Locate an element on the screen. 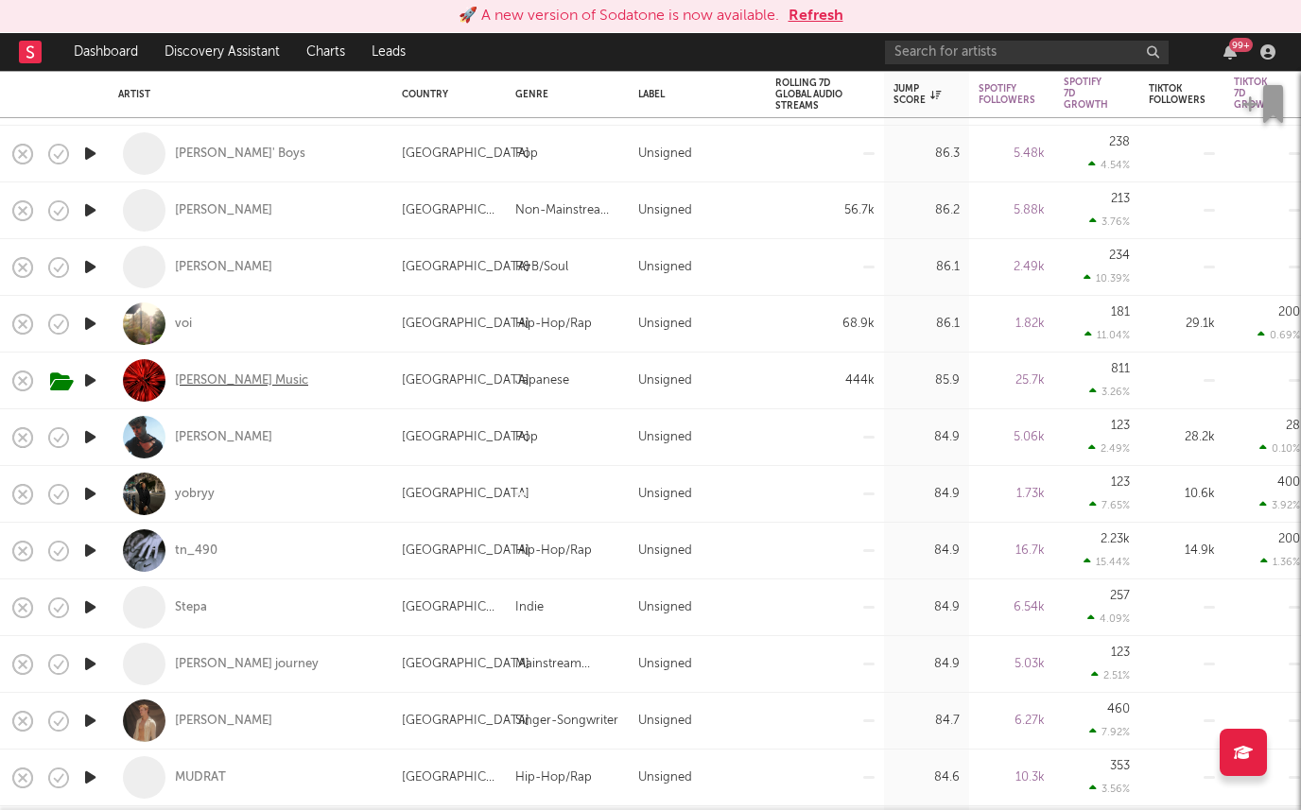  div: 7.65 % is located at coordinates (1109, 505).